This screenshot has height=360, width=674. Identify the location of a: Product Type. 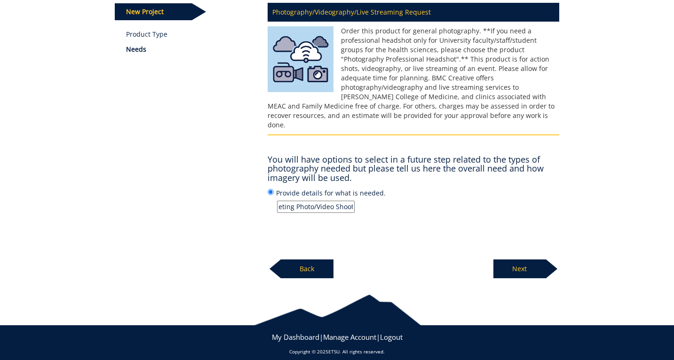
(190, 34).